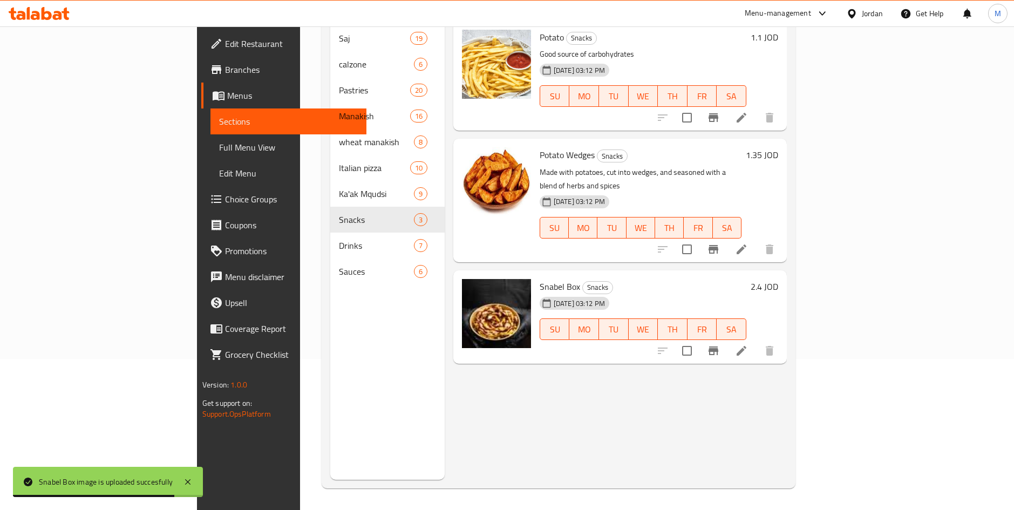 Image resolution: width=1014 pixels, height=510 pixels. I want to click on button: MO, so click(584, 96).